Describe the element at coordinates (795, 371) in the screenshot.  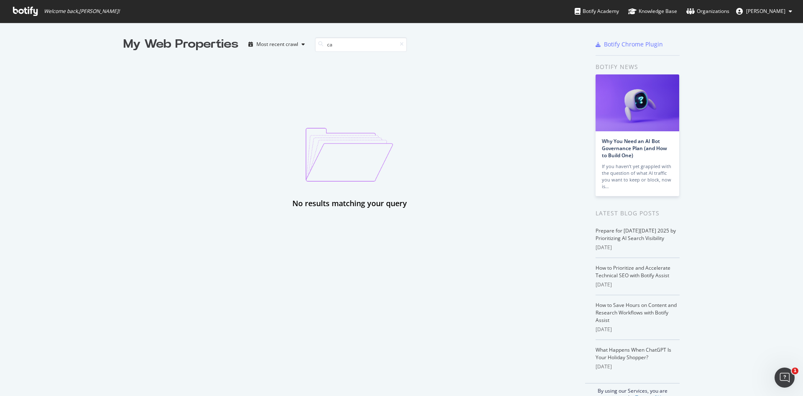
I see `span: 1` at that location.